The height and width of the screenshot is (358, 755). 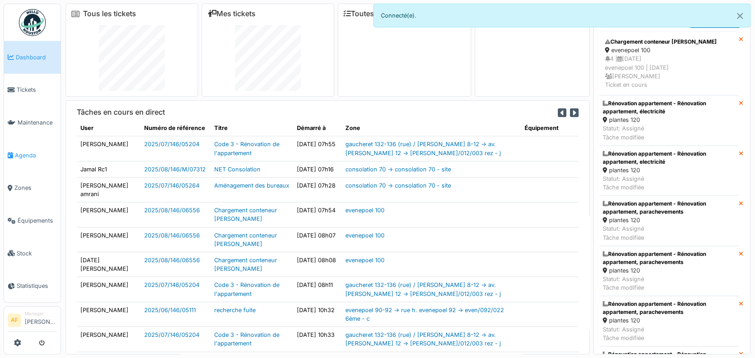 What do you see at coordinates (32, 188) in the screenshot?
I see `a: Zones` at bounding box center [32, 188].